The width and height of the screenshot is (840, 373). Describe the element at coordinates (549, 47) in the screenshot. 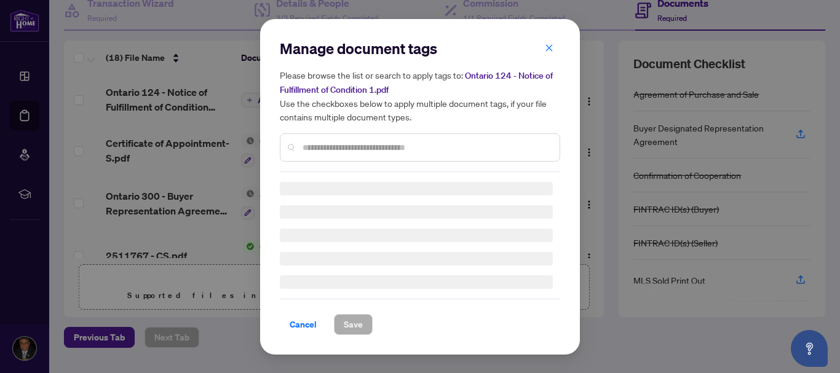

I see `span: close` at that location.